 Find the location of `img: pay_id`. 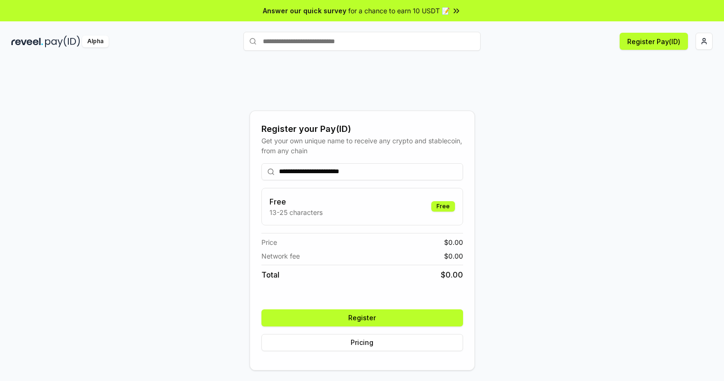

img: pay_id is located at coordinates (63, 41).